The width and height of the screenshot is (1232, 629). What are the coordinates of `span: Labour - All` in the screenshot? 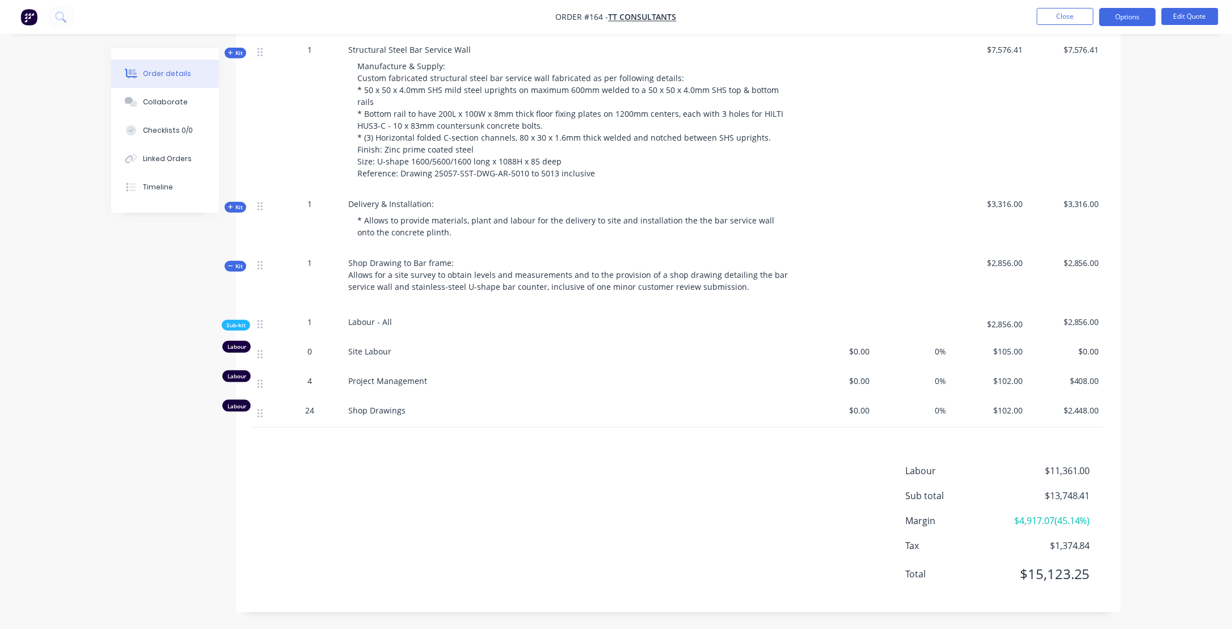 It's located at (370, 322).